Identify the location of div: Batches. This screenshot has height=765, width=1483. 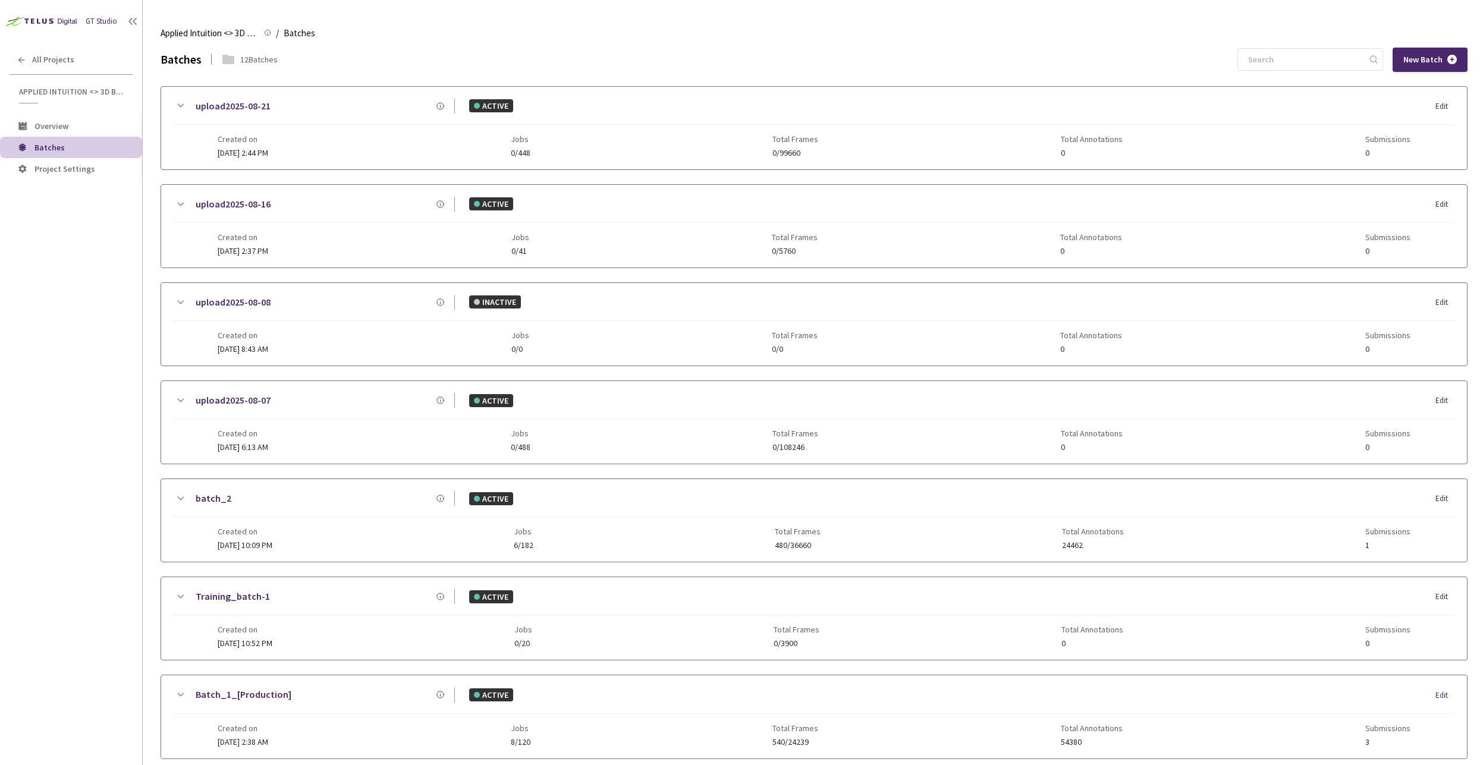
(181, 59).